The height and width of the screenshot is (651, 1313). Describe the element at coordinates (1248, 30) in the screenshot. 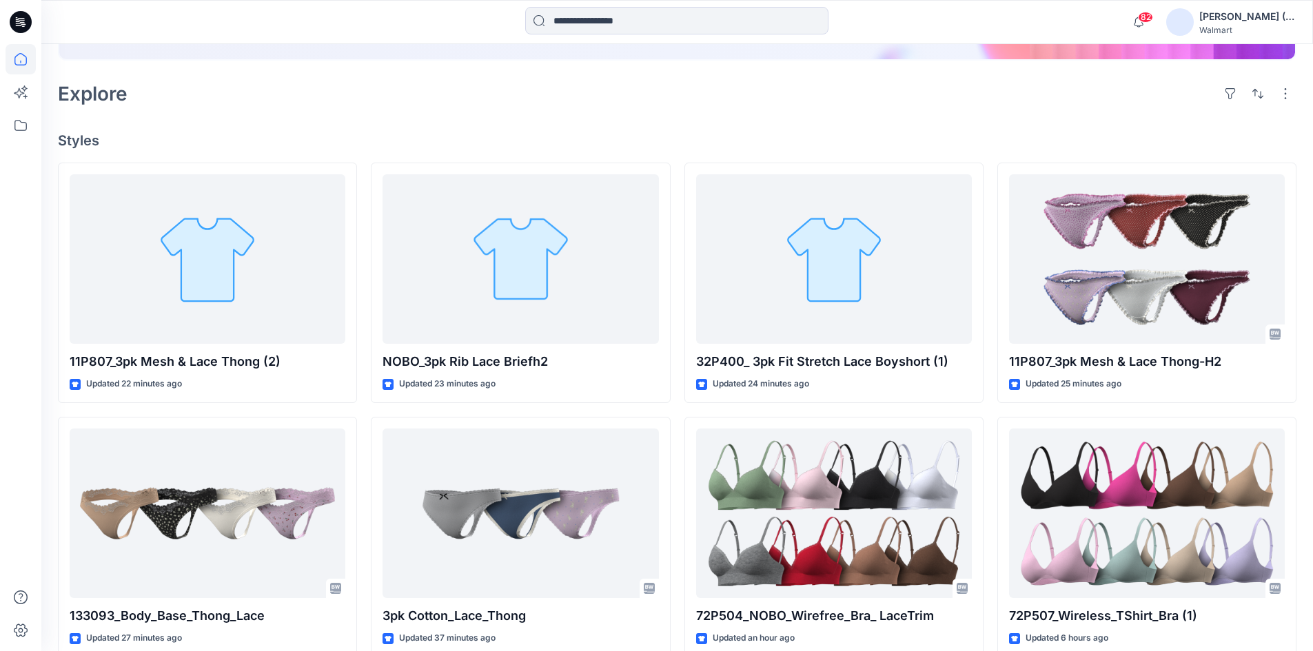

I see `div: Walmart` at that location.